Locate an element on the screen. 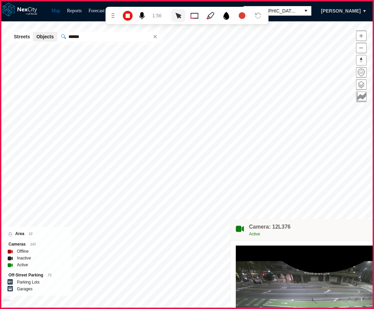  a: Forecast is located at coordinates (96, 11).